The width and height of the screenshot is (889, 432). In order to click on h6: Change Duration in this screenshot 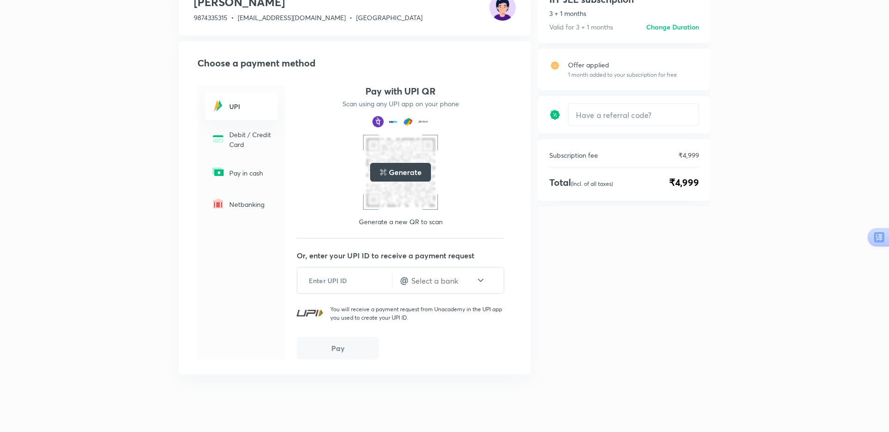, I will do `click(672, 27)`.